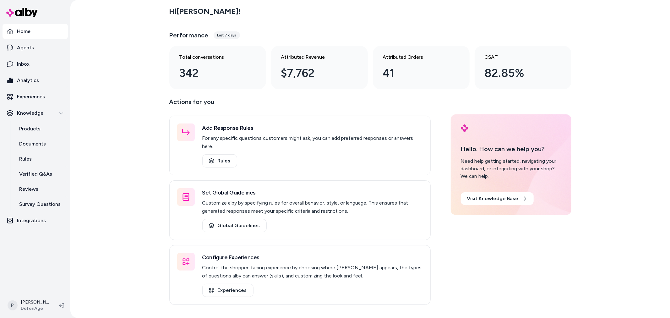 The width and height of the screenshot is (670, 318). What do you see at coordinates (40, 204) in the screenshot?
I see `p: Survey Questions` at bounding box center [40, 204].